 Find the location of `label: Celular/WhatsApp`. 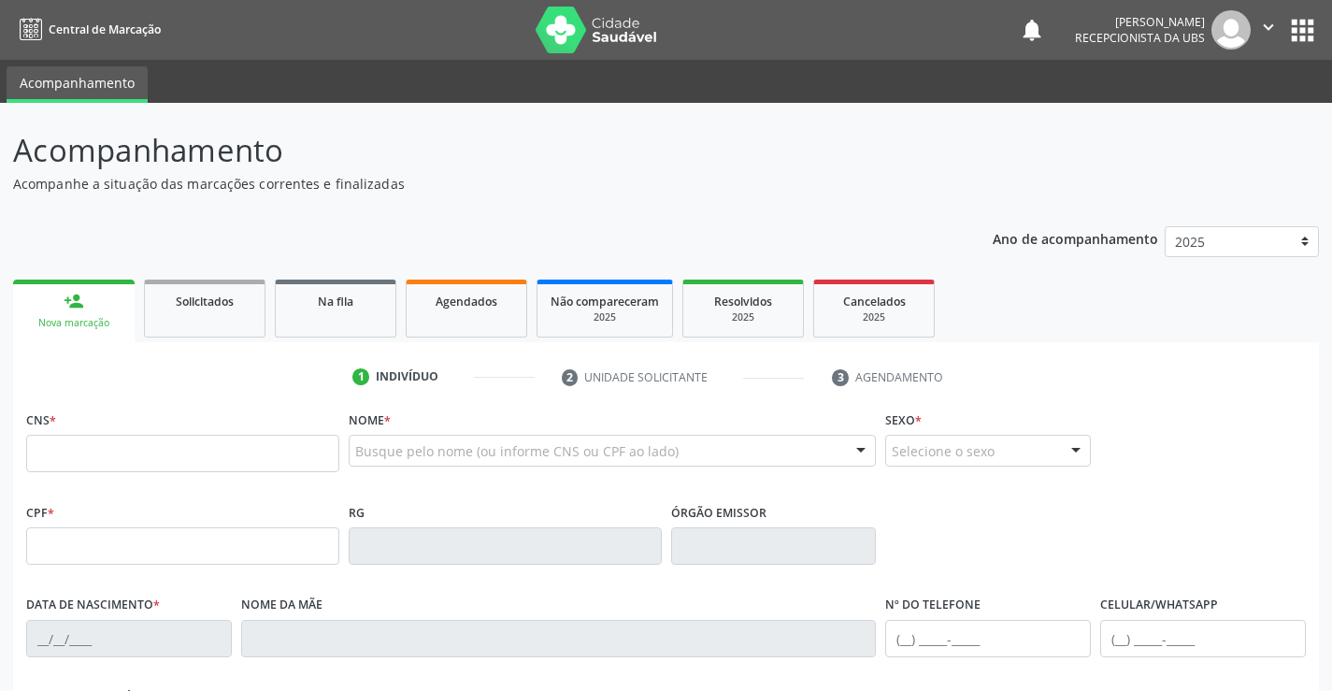

label: Celular/WhatsApp is located at coordinates (1159, 605).